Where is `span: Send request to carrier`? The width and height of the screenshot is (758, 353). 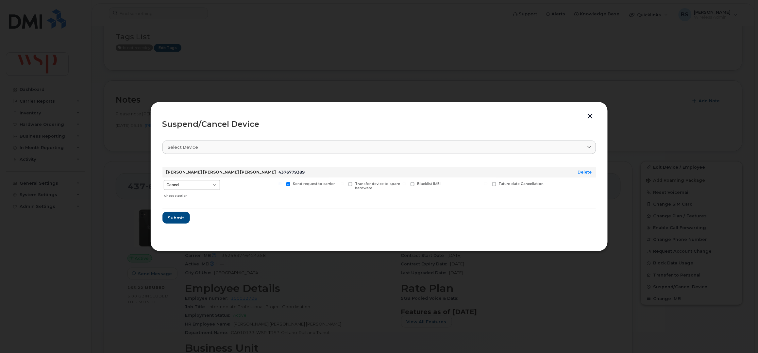 span: Send request to carrier is located at coordinates (314, 184).